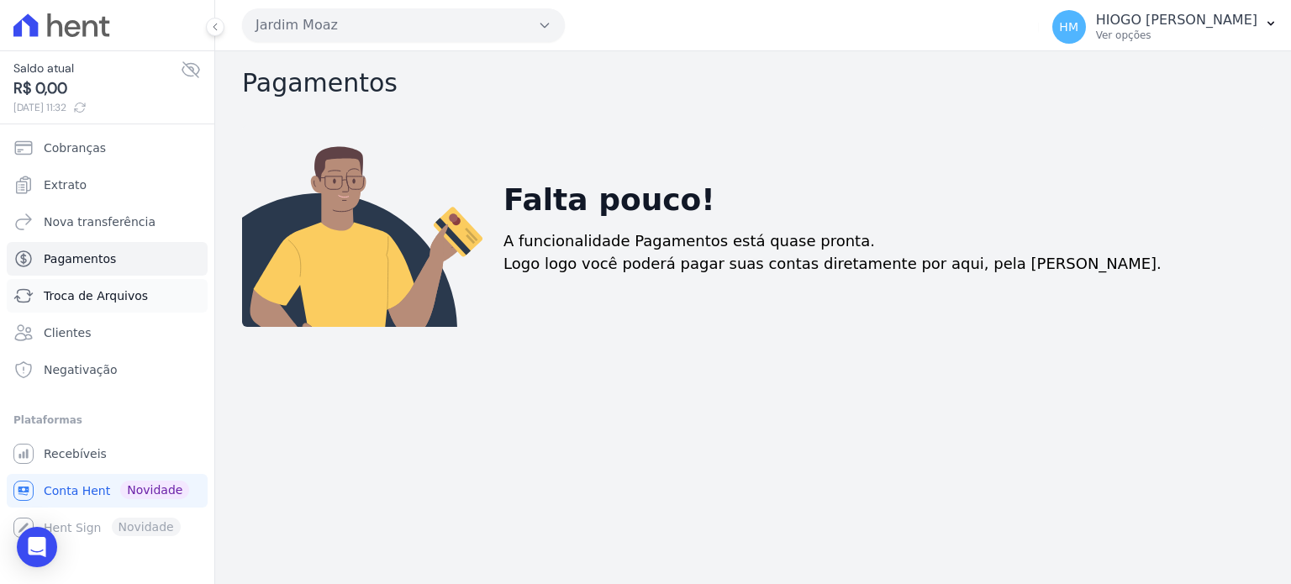  Describe the element at coordinates (107, 491) in the screenshot. I see `a: Conta Hent Novidade` at that location.